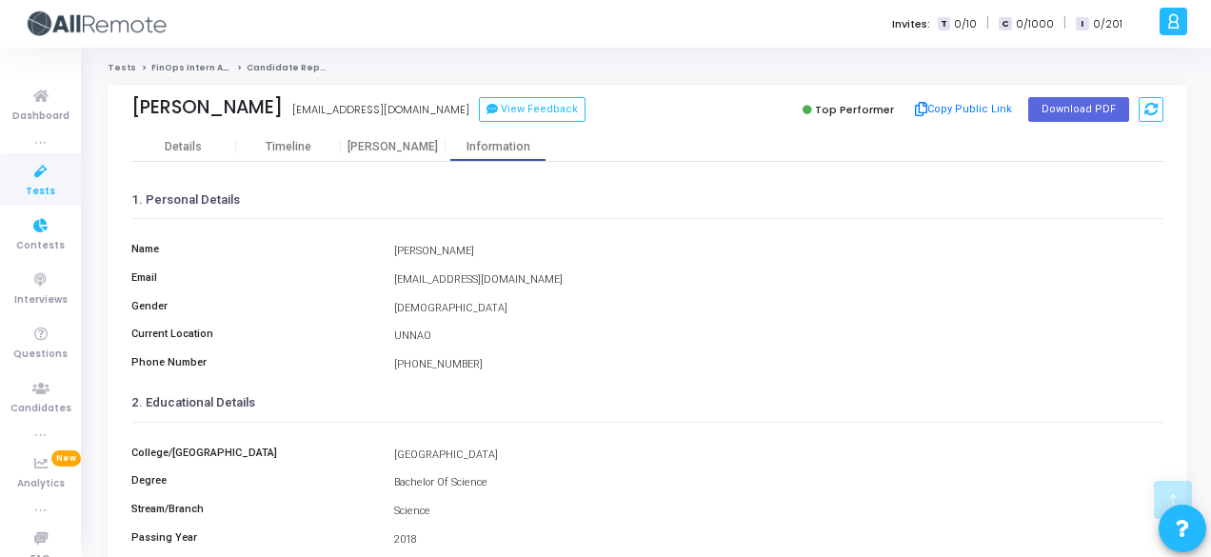  What do you see at coordinates (253, 306) in the screenshot?
I see `h6: Gender` at bounding box center [253, 306].